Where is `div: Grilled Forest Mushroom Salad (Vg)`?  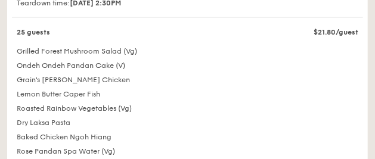 div: Grilled Forest Mushroom Salad (Vg) is located at coordinates (187, 51).